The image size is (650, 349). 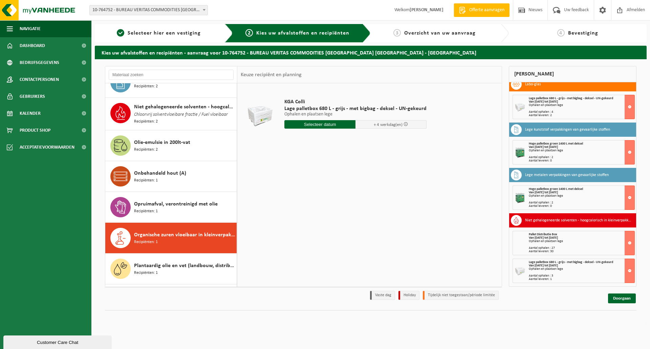 What do you see at coordinates (171, 207) in the screenshot?
I see `button: Opruimafval, verontreinigd met olie Recipiënten: 1` at bounding box center [171, 207].